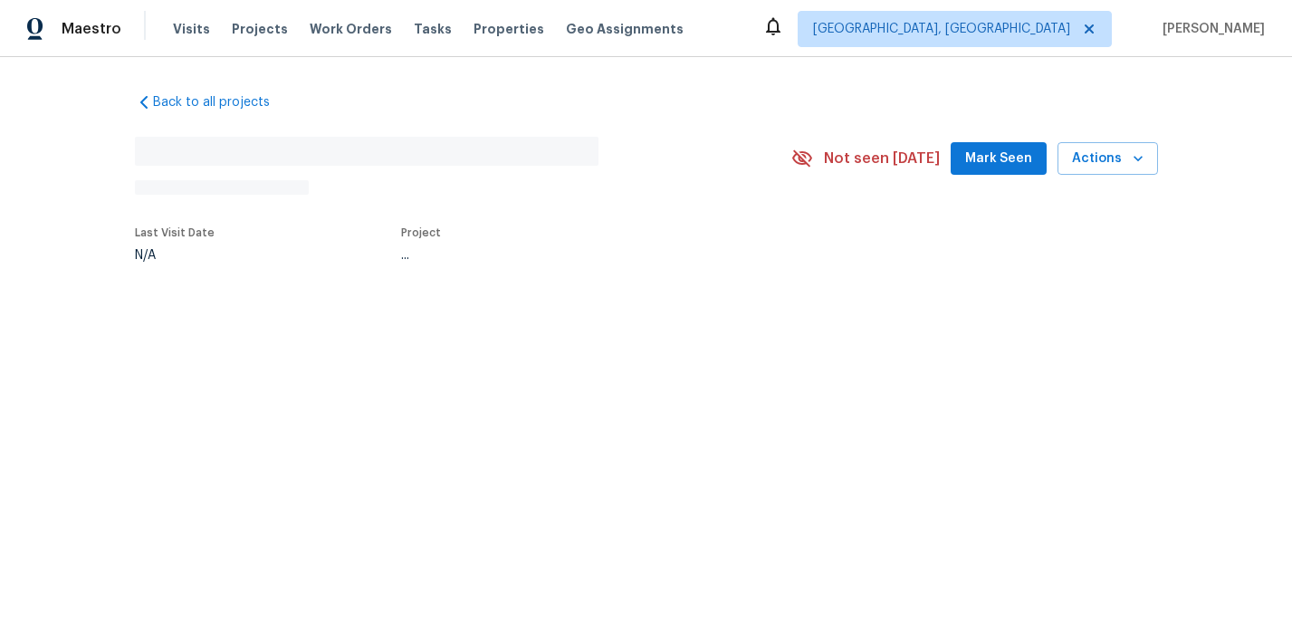  I want to click on span: Mark Seen, so click(999, 158).